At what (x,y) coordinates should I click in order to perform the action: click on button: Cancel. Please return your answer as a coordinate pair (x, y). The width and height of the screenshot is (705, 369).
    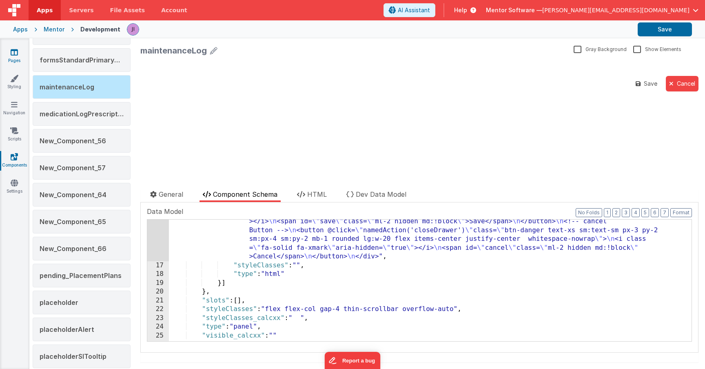
    Looking at the image, I should click on (542, 24).